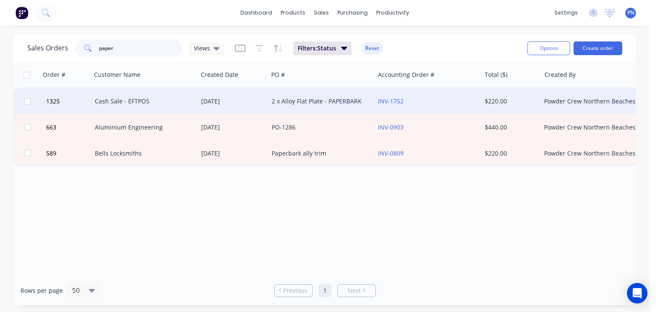 This screenshot has height=312, width=656. What do you see at coordinates (325, 290) in the screenshot?
I see `a: Page 1 is your current page` at bounding box center [325, 290].